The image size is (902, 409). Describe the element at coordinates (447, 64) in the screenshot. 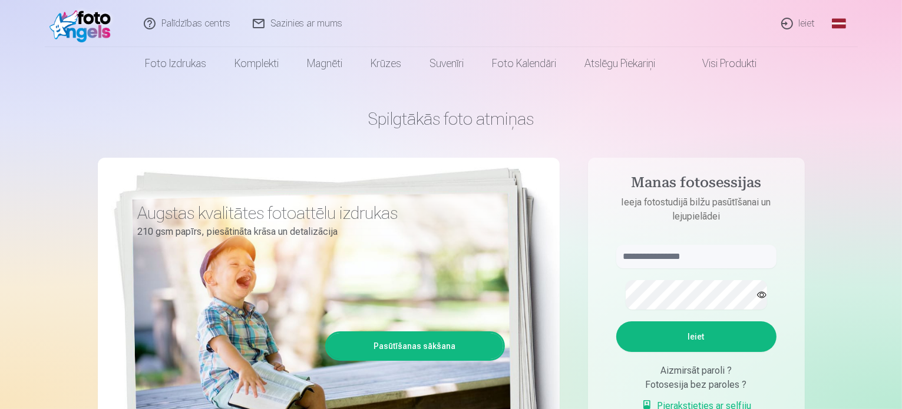

I see `a: Suvenīri` at that location.